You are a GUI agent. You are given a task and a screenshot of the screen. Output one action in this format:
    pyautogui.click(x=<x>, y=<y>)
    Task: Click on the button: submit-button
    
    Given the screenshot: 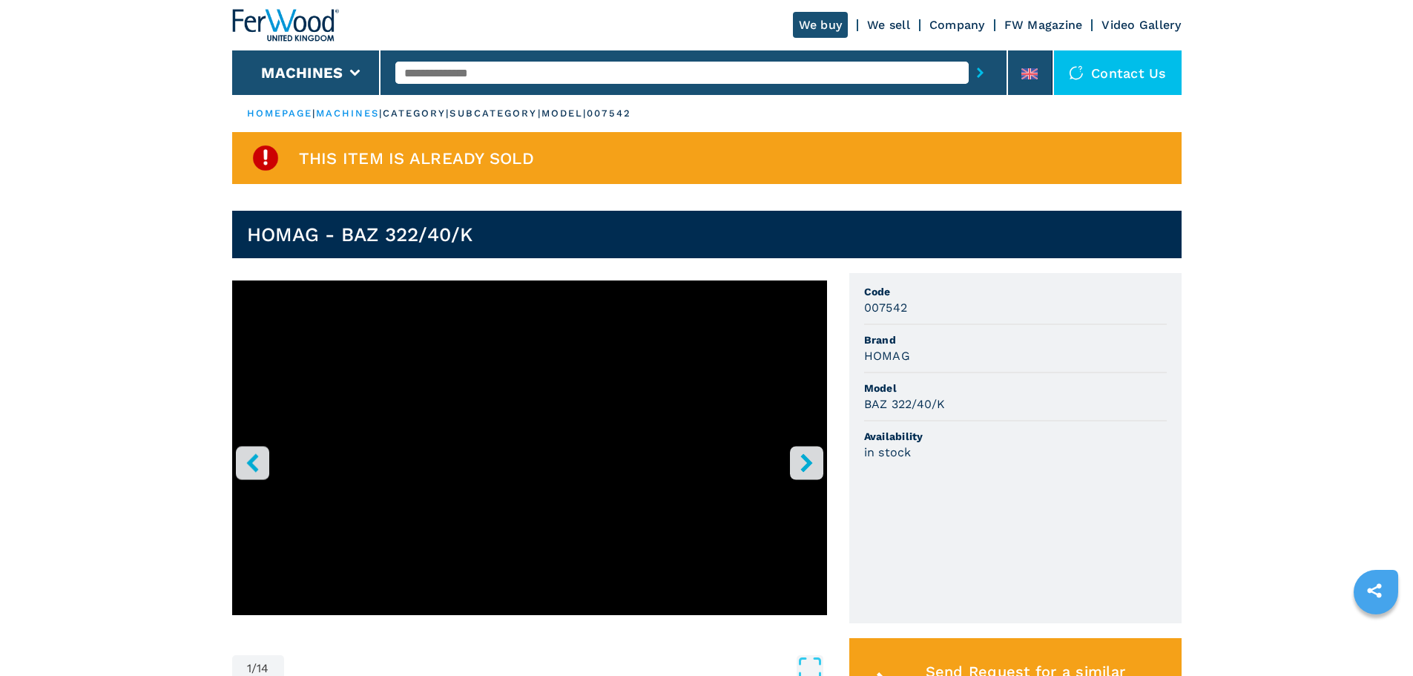 What is the action you would take?
    pyautogui.click(x=980, y=73)
    